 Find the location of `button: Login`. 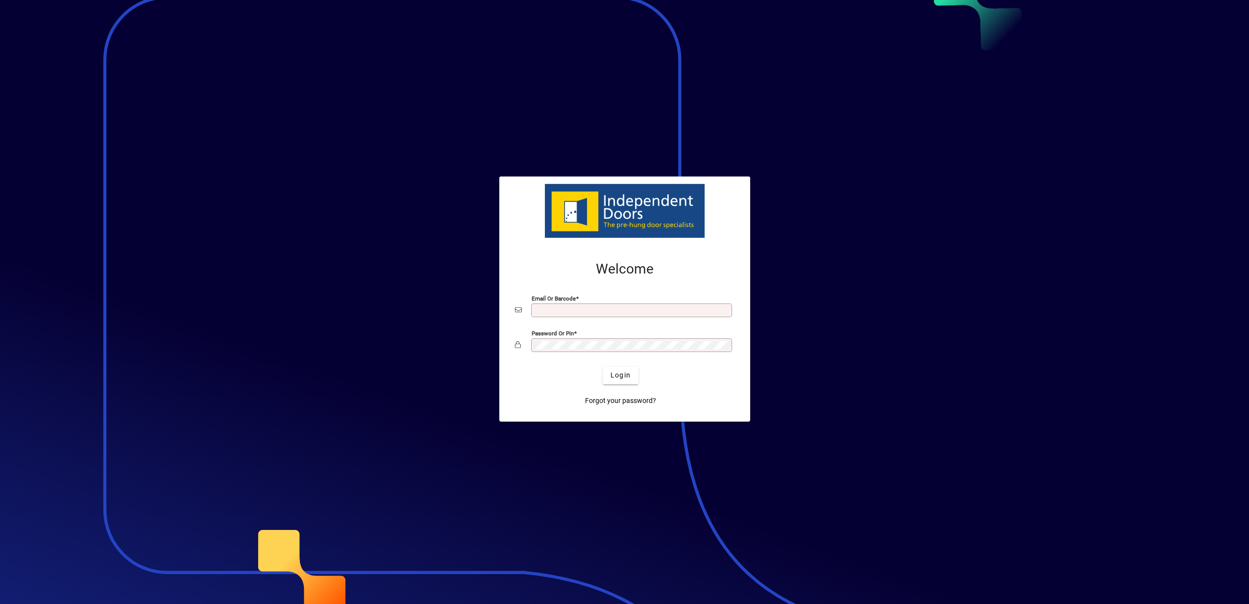

button: Login is located at coordinates (621, 375).